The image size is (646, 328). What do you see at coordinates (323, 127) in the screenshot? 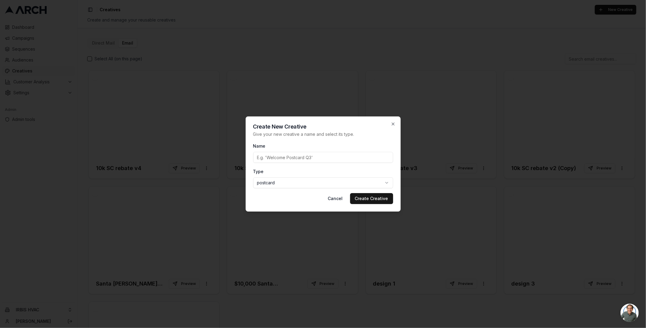
I see `h2: Create New Creative` at bounding box center [323, 127].